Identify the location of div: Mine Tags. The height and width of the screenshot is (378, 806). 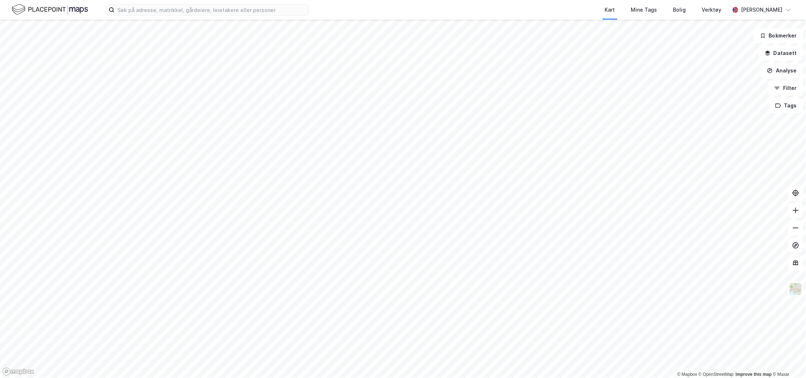
(645, 10).